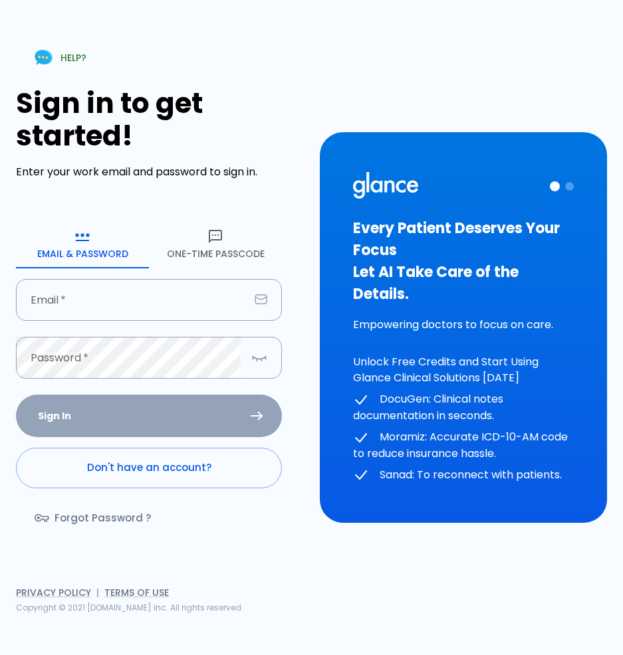  Describe the element at coordinates (463, 475) in the screenshot. I see `p: Sanad: To reconnect with patients.` at that location.